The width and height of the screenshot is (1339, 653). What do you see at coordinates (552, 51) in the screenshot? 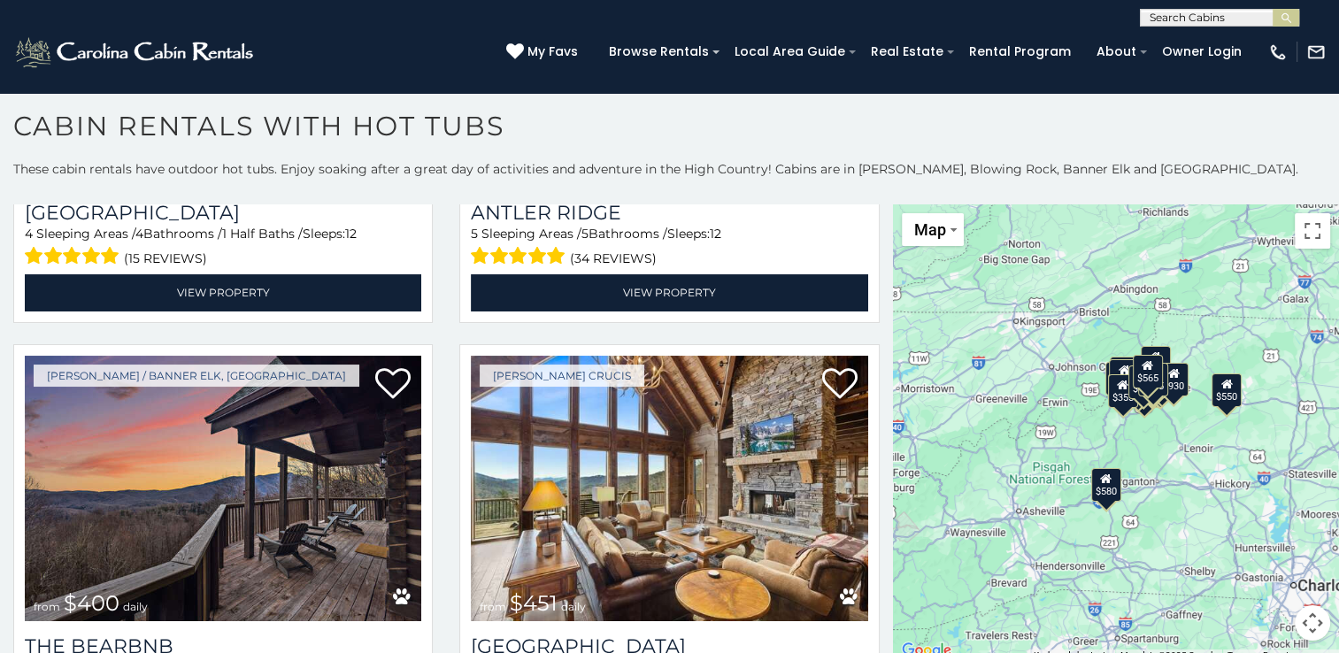
I see `span: My Favs` at bounding box center [552, 51].